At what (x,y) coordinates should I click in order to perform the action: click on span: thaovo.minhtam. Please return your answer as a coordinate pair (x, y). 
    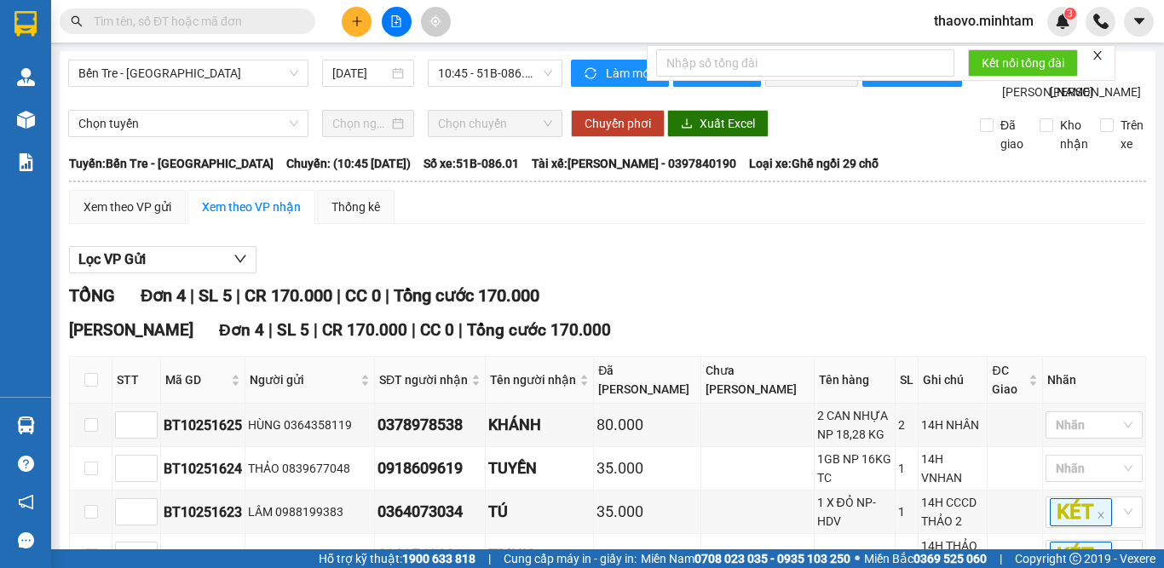
    Looking at the image, I should click on (983, 20).